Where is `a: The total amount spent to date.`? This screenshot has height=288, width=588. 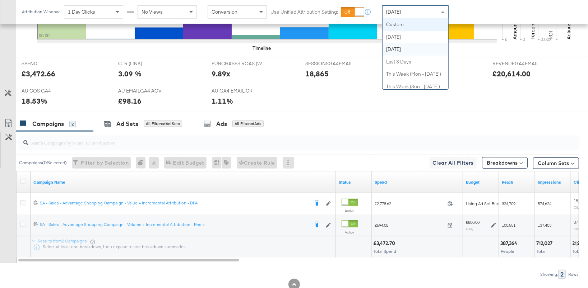 a: The total amount spent to date. is located at coordinates (417, 182).